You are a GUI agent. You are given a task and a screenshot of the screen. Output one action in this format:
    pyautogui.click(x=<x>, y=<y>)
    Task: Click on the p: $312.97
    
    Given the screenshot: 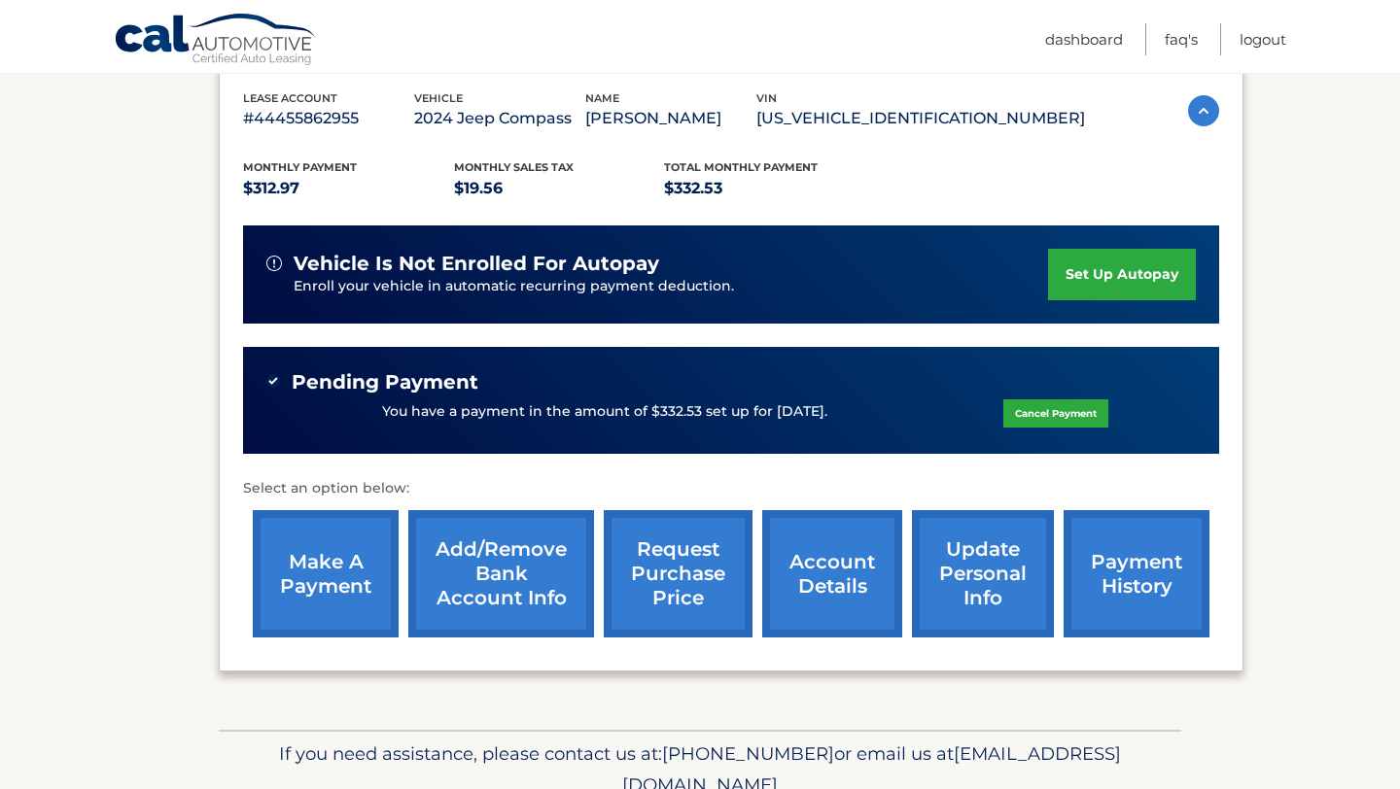 What is the action you would take?
    pyautogui.click(x=348, y=189)
    